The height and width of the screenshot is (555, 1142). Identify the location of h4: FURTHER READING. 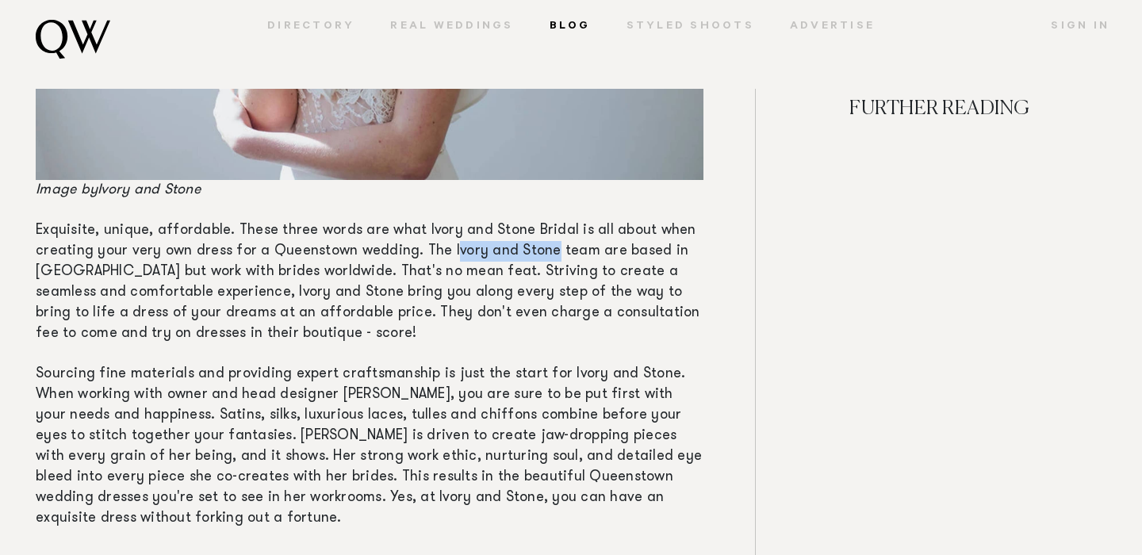
(940, 136).